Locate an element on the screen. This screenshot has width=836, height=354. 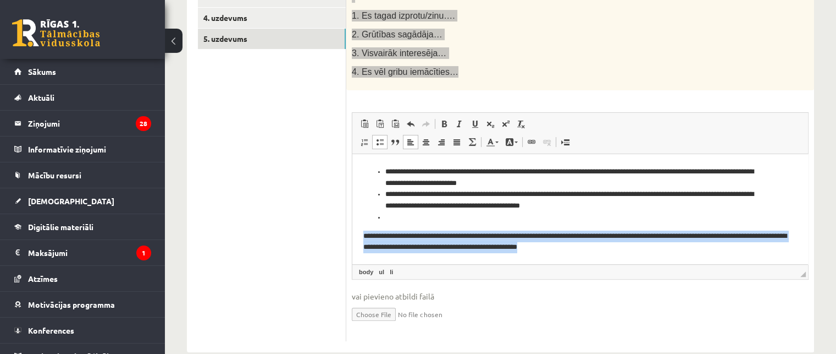
a: Bloka citāts is located at coordinates (395, 142).